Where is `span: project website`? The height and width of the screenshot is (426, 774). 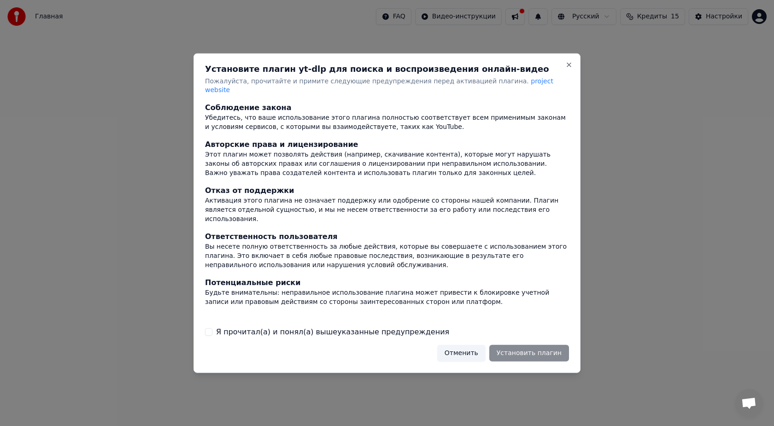 span: project website is located at coordinates (379, 85).